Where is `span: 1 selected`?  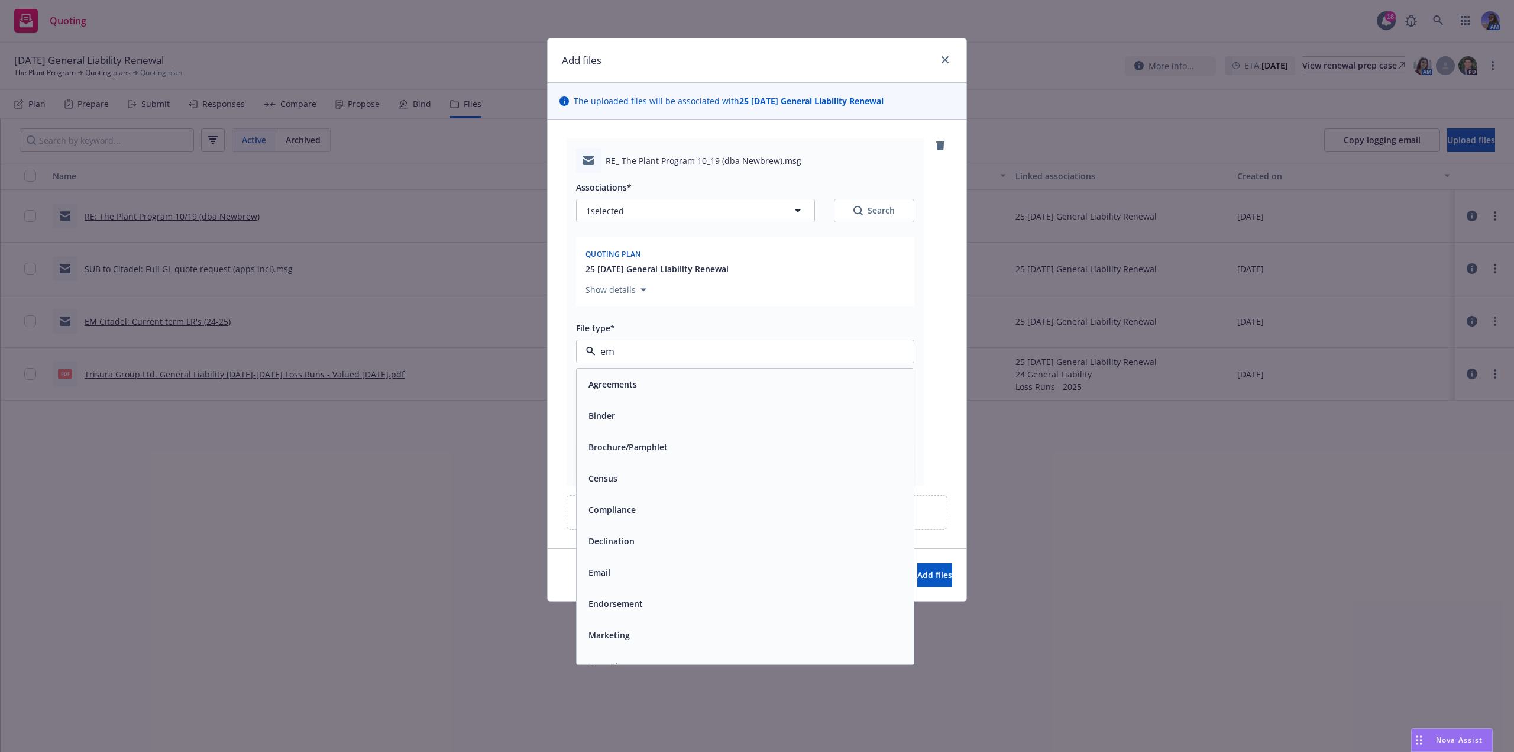
span: 1 selected is located at coordinates (605, 211).